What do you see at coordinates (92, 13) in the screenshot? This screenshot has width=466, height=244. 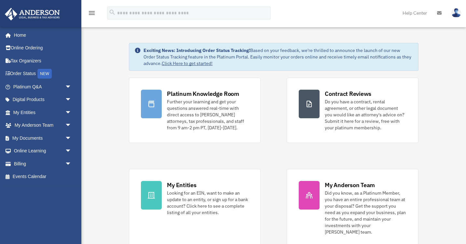 I see `i: menu` at bounding box center [92, 13].